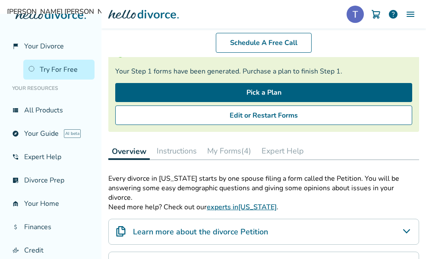 This screenshot has width=426, height=259. I want to click on a: flag_2Your Divorce, so click(51, 46).